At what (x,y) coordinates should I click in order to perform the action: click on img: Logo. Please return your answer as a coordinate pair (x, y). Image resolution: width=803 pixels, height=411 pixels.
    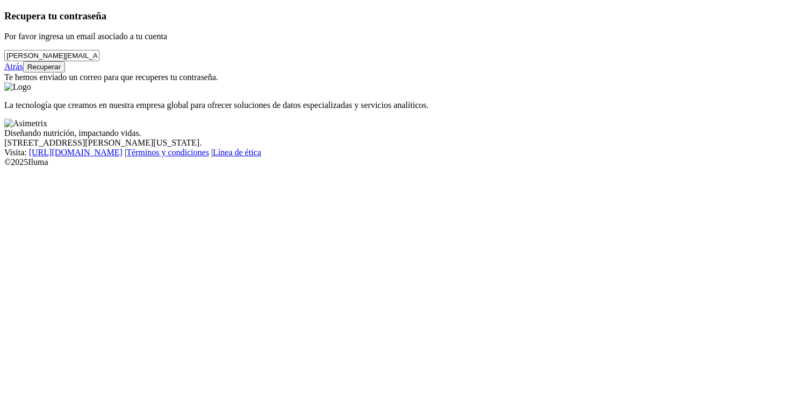
    Looking at the image, I should click on (18, 87).